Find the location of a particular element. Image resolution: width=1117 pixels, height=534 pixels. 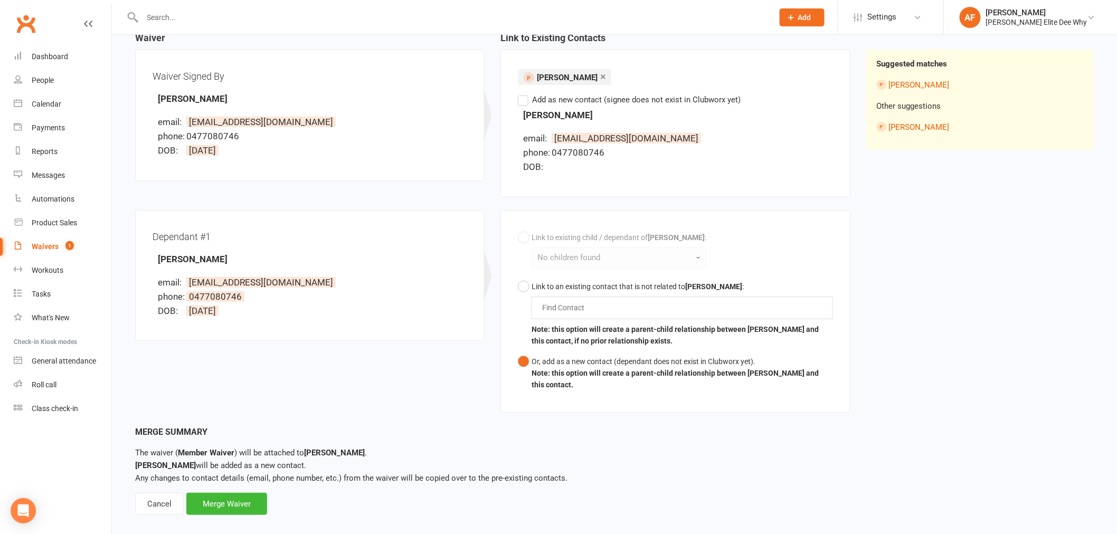

div: Automations is located at coordinates (53, 199).